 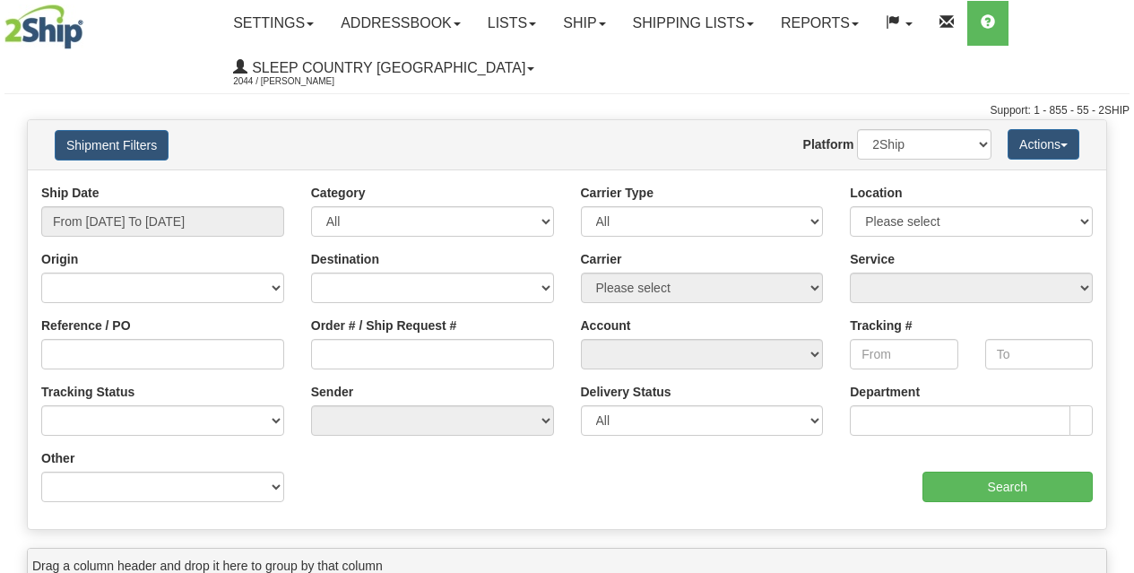 What do you see at coordinates (875, 193) in the screenshot?
I see `label: Location` at bounding box center [875, 193].